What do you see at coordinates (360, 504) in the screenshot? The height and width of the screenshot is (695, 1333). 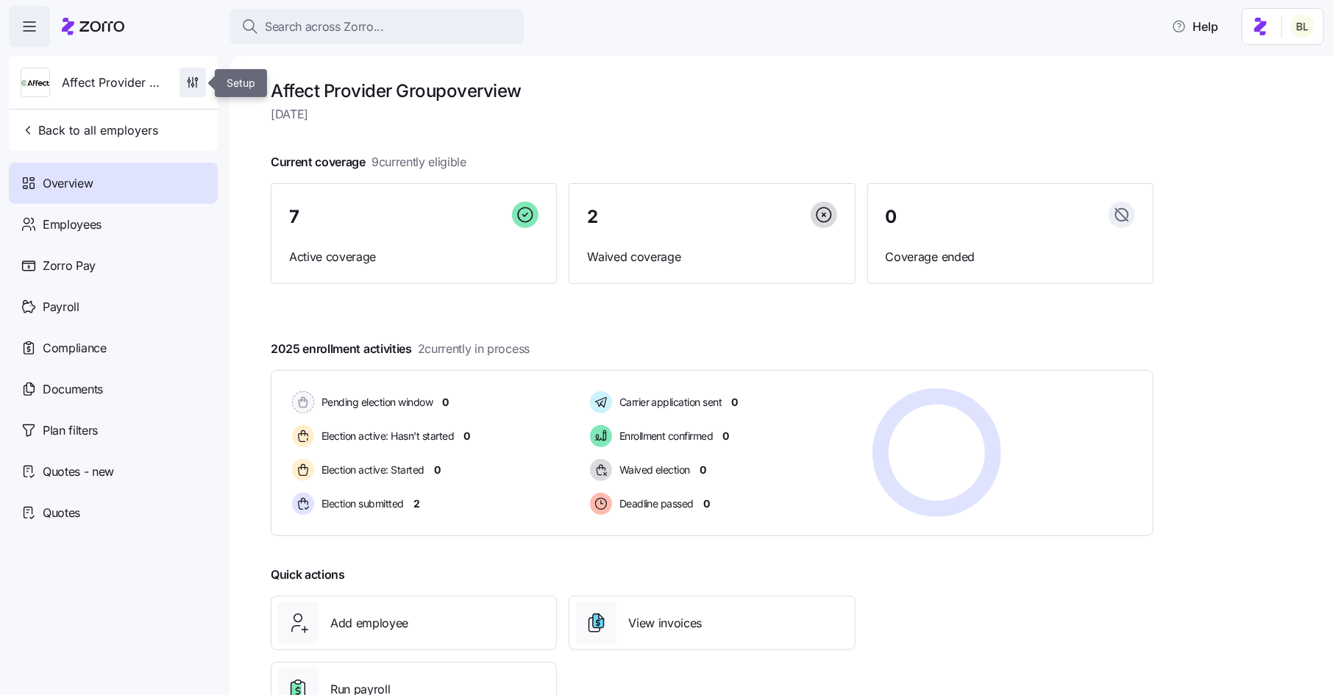 I see `span: Election submitted` at bounding box center [360, 504].